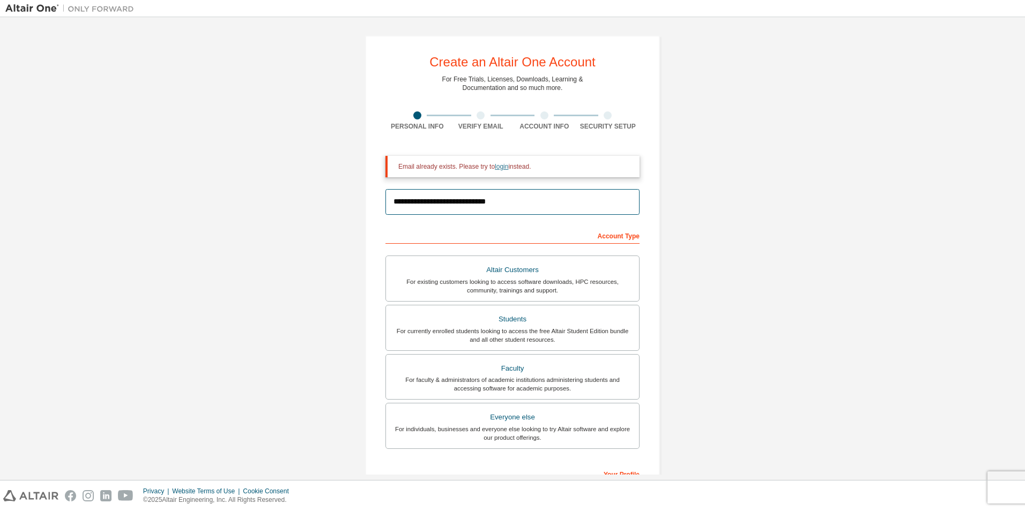  I want to click on div: Personal Info, so click(417, 127).